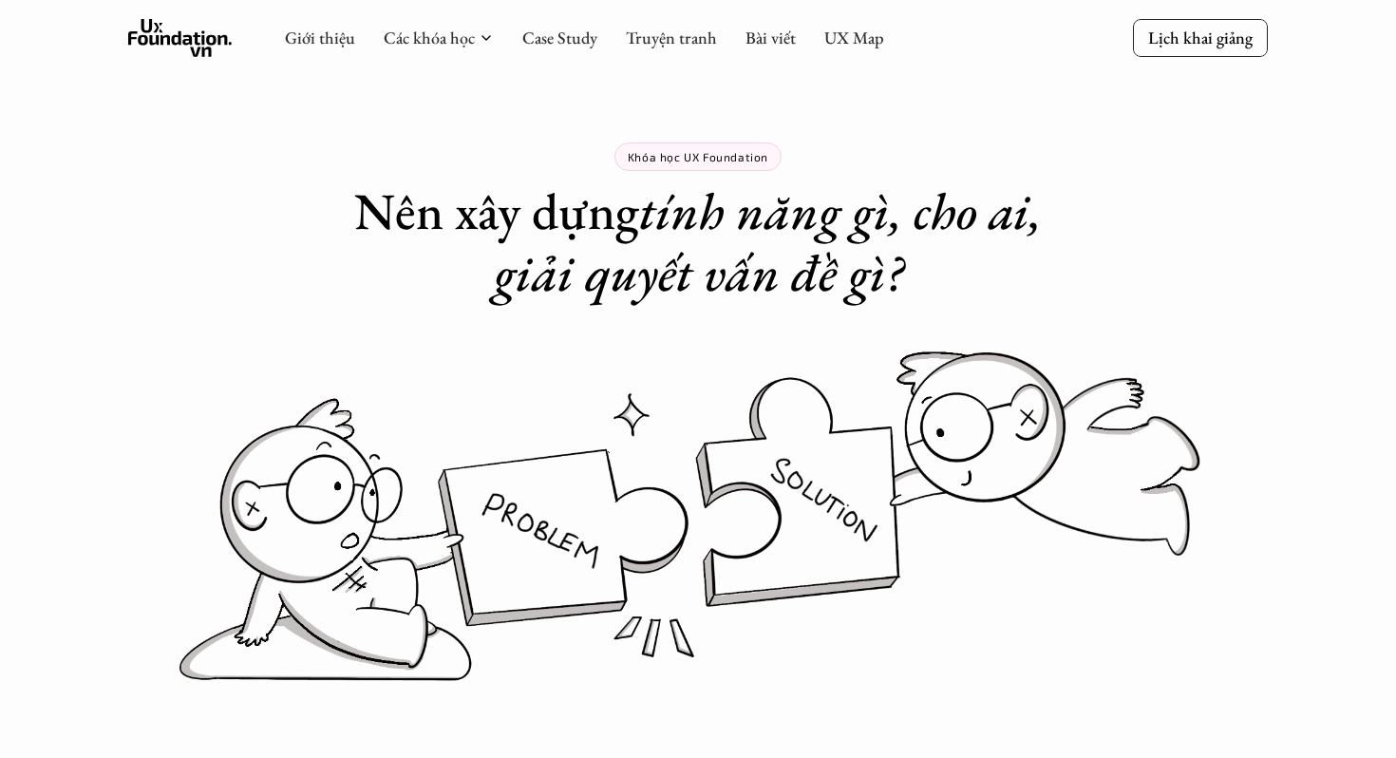 The image size is (1396, 758). I want to click on a: Truyện tranh, so click(671, 37).